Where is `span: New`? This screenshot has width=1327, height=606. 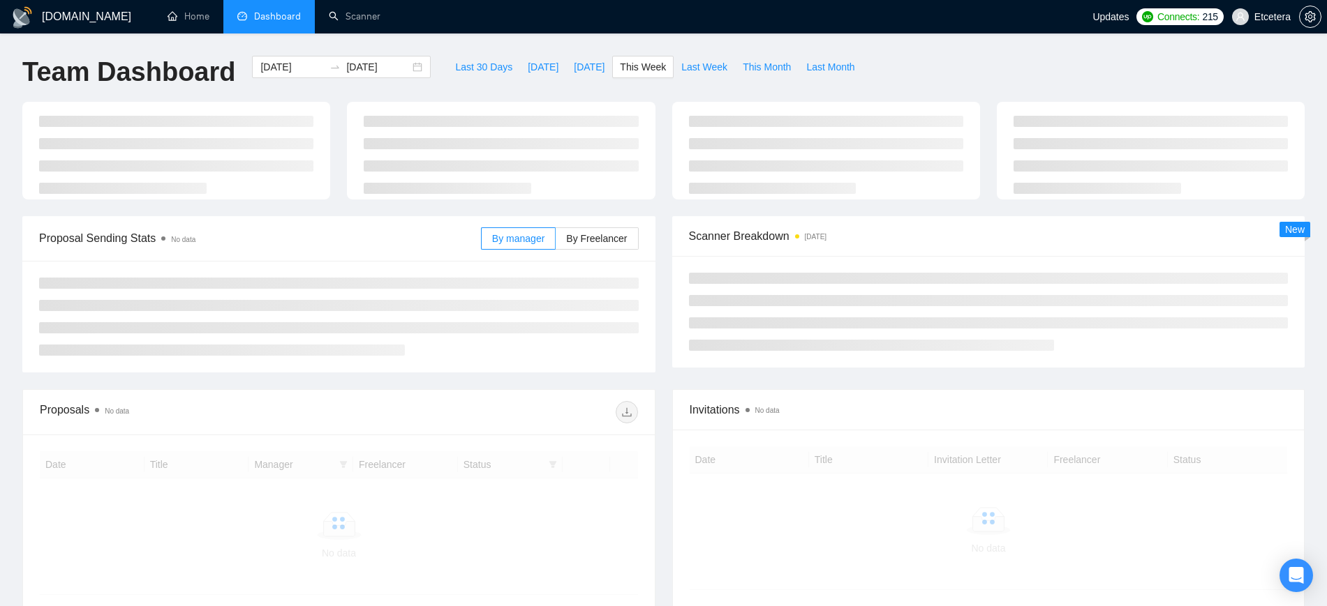 span: New is located at coordinates (1295, 230).